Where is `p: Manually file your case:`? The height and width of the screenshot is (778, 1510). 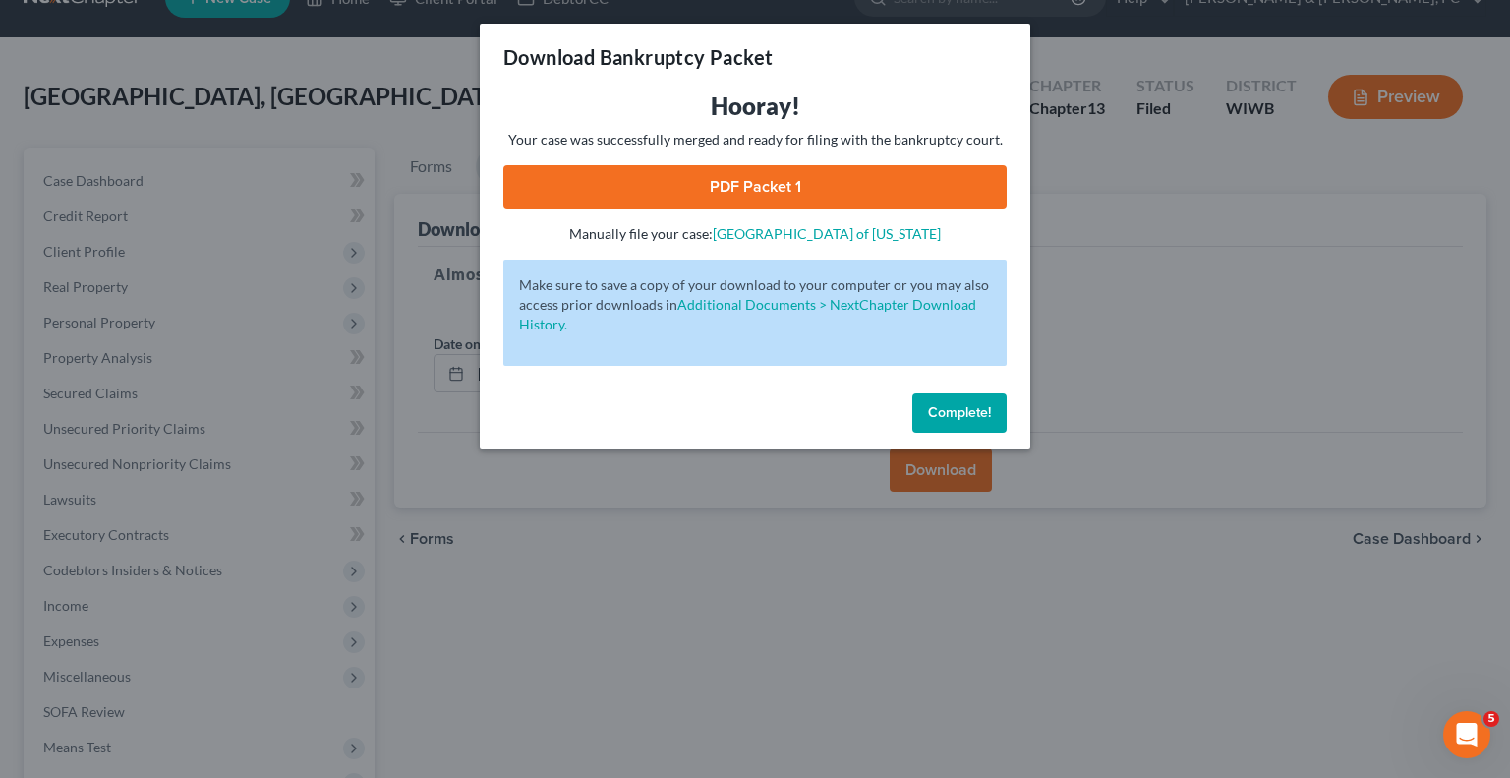 p: Manually file your case: is located at coordinates (755, 234).